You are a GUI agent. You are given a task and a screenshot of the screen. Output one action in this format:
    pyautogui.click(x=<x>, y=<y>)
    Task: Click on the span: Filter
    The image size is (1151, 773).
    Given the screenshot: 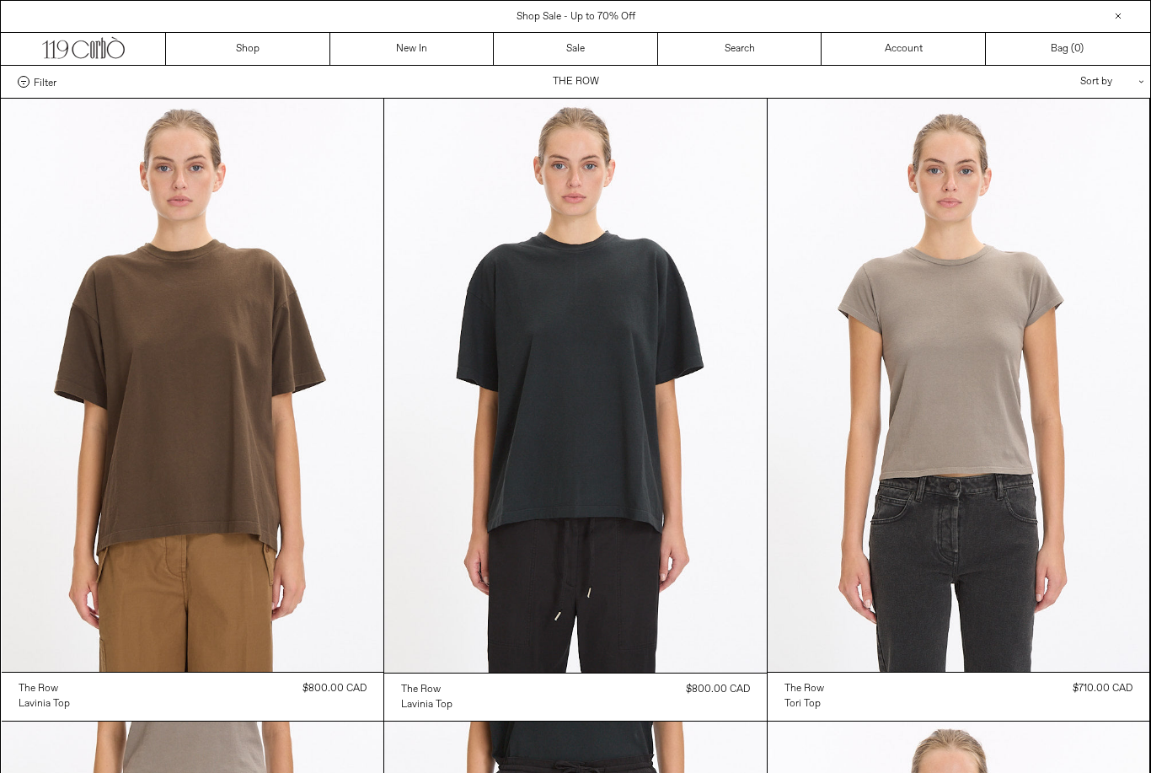 What is the action you would take?
    pyautogui.click(x=45, y=82)
    